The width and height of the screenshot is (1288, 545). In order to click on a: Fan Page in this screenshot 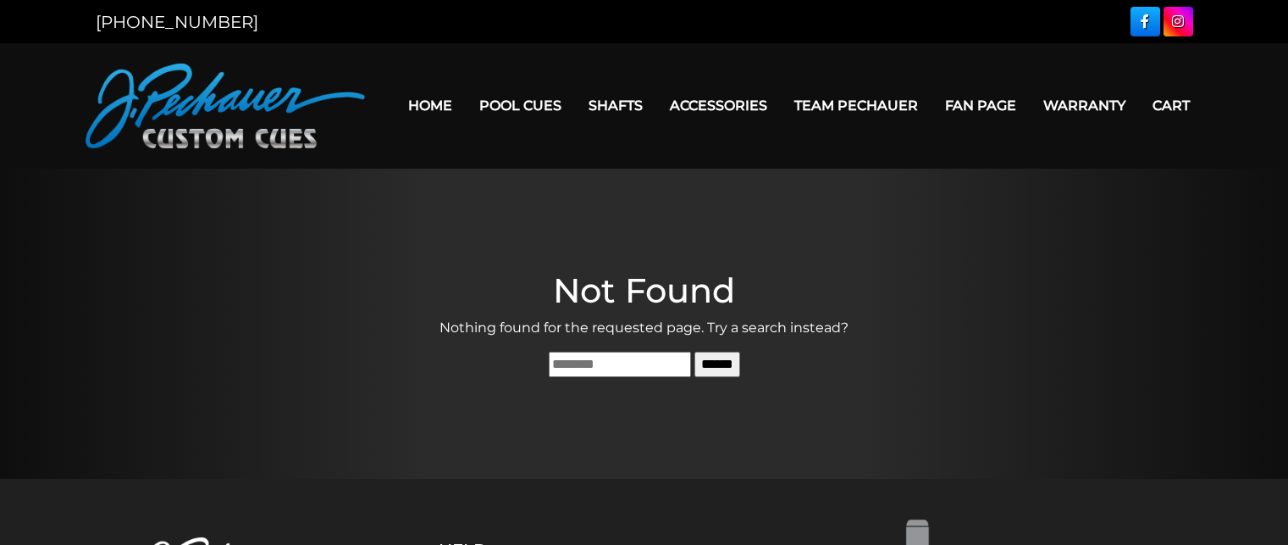, I will do `click(981, 105)`.